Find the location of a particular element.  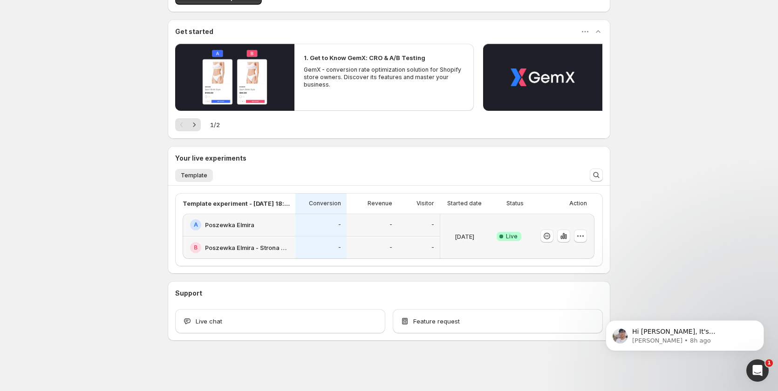

p: Conversion is located at coordinates (325, 204).